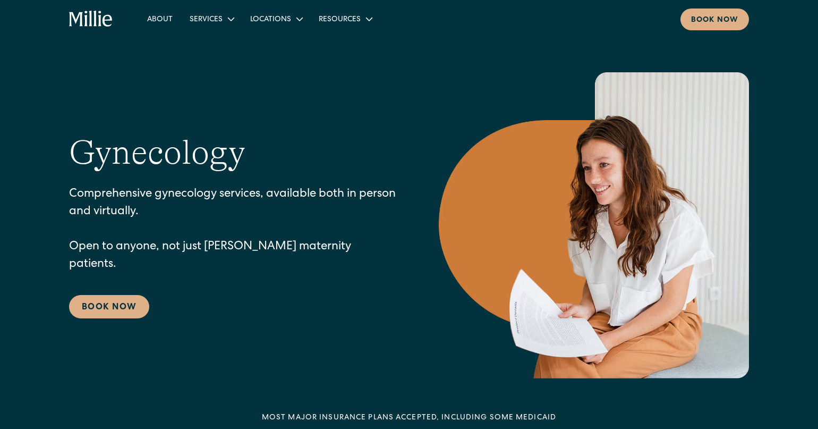  I want to click on div: Book now, so click(715, 20).